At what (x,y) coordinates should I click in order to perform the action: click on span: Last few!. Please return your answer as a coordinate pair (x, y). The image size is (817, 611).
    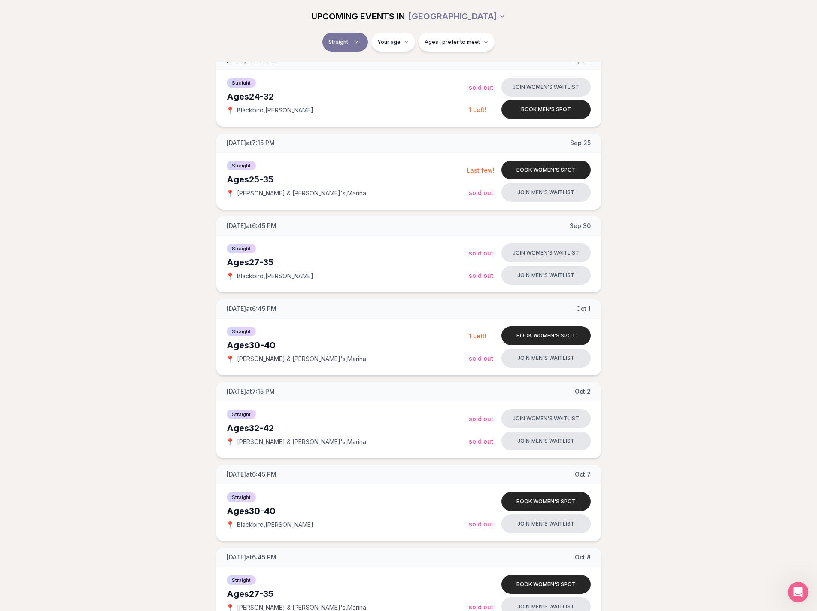
    Looking at the image, I should click on (480, 170).